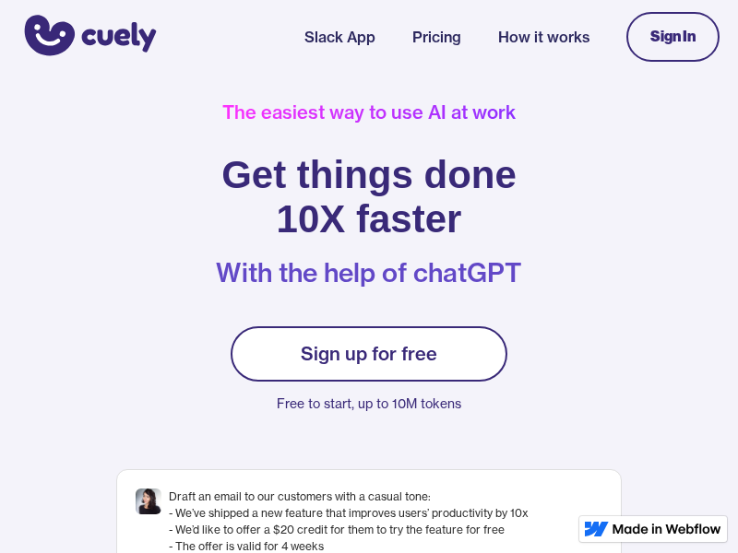  Describe the element at coordinates (88, 37) in the screenshot. I see `a: home` at that location.